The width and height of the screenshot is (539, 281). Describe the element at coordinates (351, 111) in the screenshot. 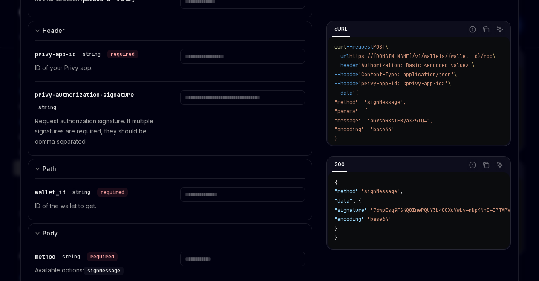

I see `span: "params": {` at that location.